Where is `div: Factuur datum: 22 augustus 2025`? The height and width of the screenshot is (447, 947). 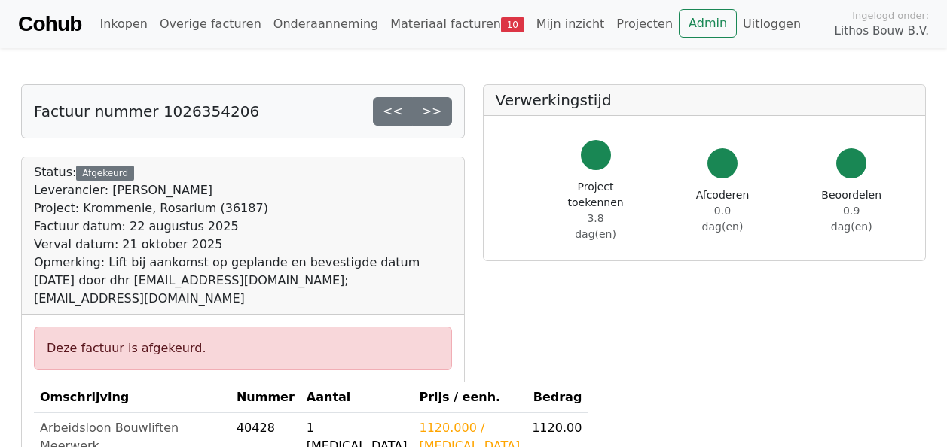 div: Factuur datum: 22 augustus 2025 is located at coordinates (243, 227).